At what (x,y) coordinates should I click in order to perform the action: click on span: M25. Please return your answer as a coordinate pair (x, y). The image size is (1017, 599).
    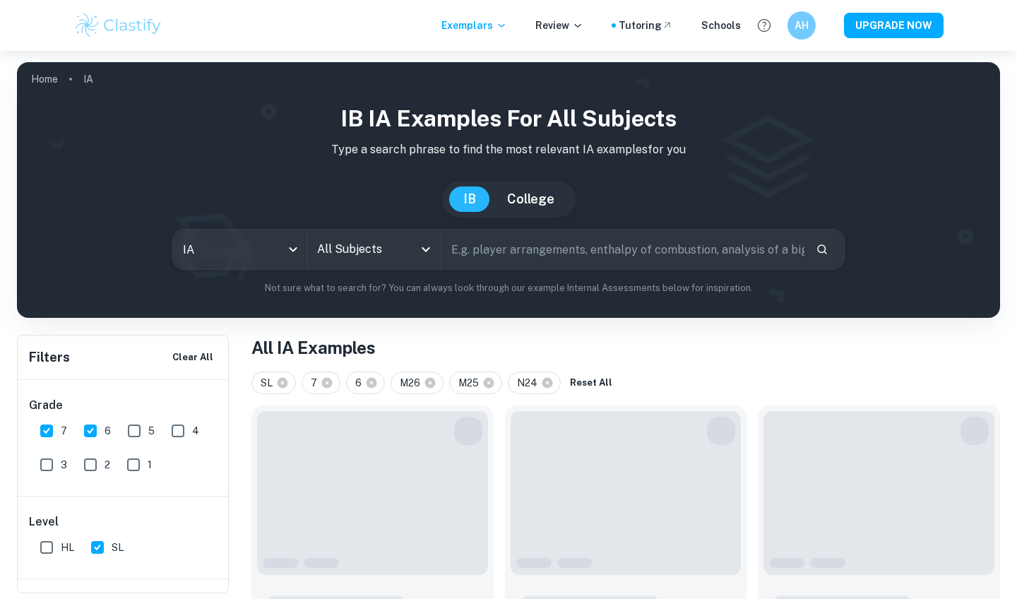
    Looking at the image, I should click on (472, 383).